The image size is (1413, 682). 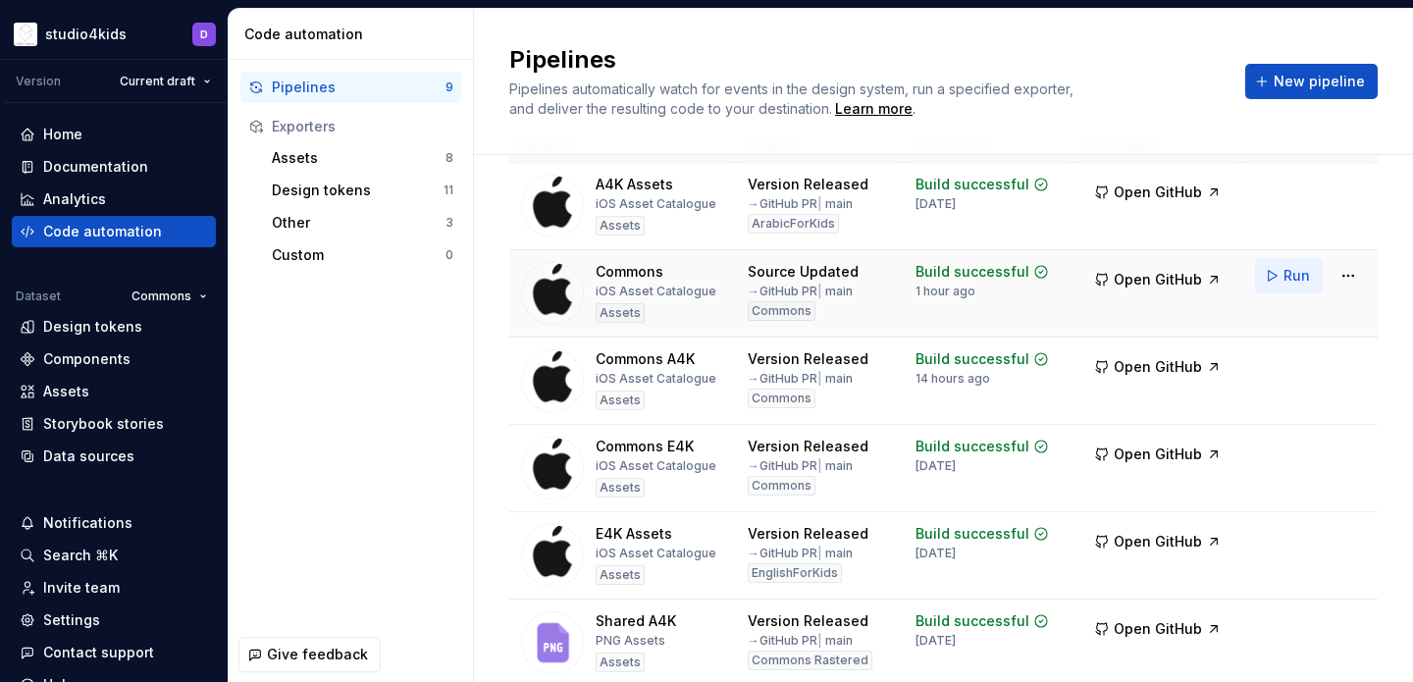 What do you see at coordinates (114, 424) in the screenshot?
I see `a: Storybook stories` at bounding box center [114, 424].